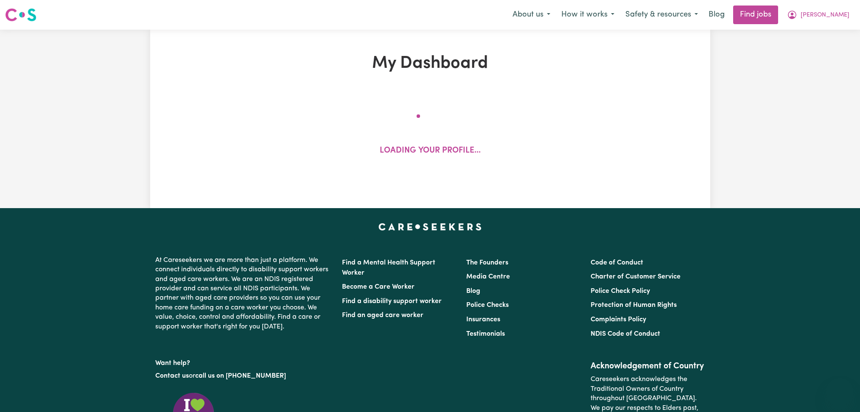 The image size is (860, 412). Describe the element at coordinates (392, 302) in the screenshot. I see `a: Find a disability support worker` at that location.